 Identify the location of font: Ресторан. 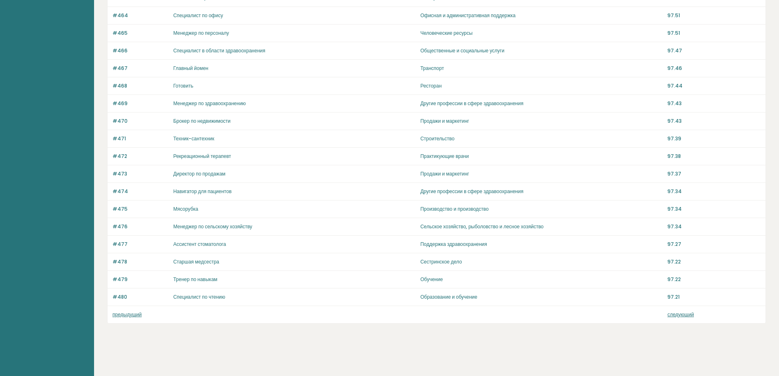
(431, 85).